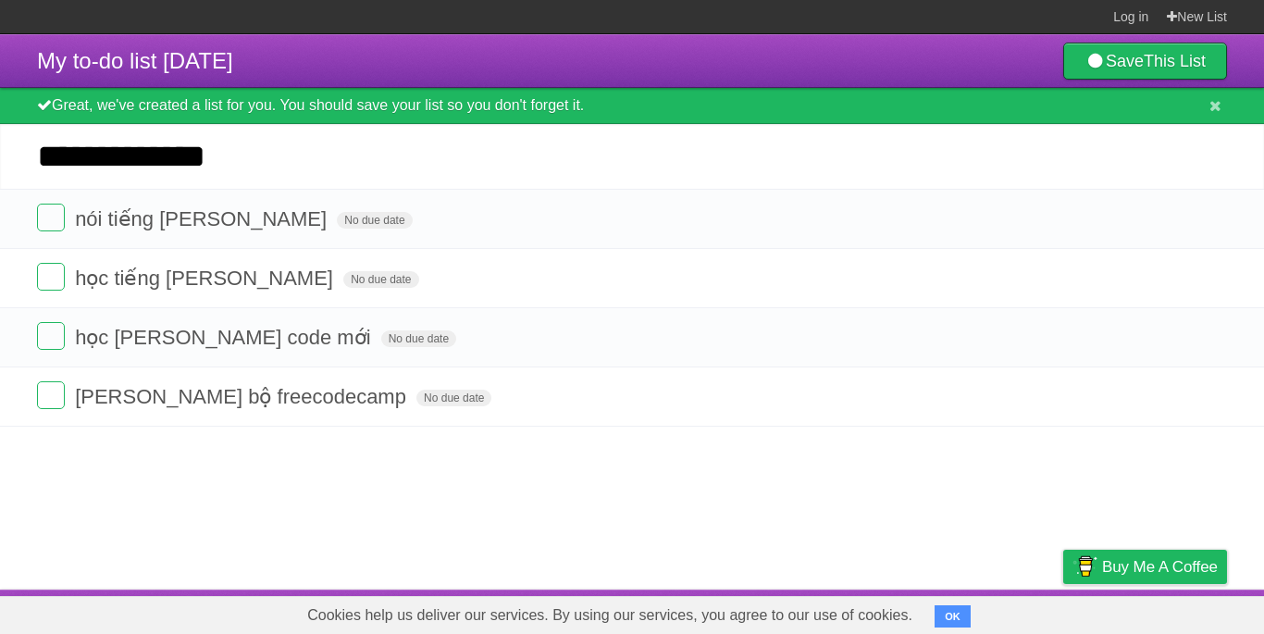 This screenshot has height=634, width=1264. What do you see at coordinates (1159, 566) in the screenshot?
I see `span: Buy me a coffee` at bounding box center [1159, 566].